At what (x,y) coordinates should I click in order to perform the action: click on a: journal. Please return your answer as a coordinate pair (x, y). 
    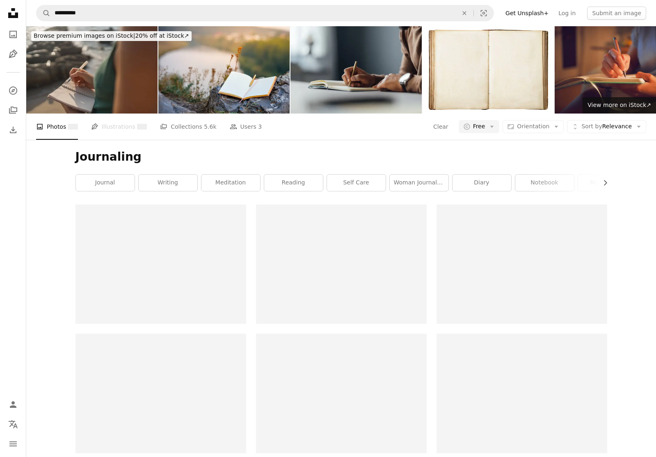
    Looking at the image, I should click on (105, 183).